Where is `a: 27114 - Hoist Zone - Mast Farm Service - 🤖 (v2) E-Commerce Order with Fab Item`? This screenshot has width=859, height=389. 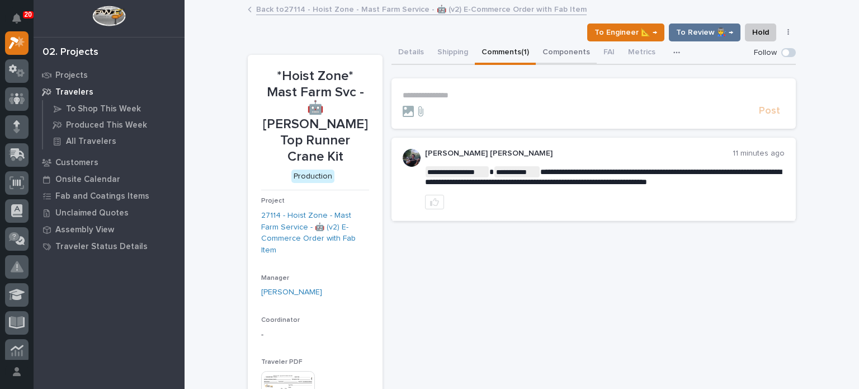 a: 27114 - Hoist Zone - Mast Farm Service - 🤖 (v2) E-Commerce Order with Fab Item is located at coordinates (315, 233).